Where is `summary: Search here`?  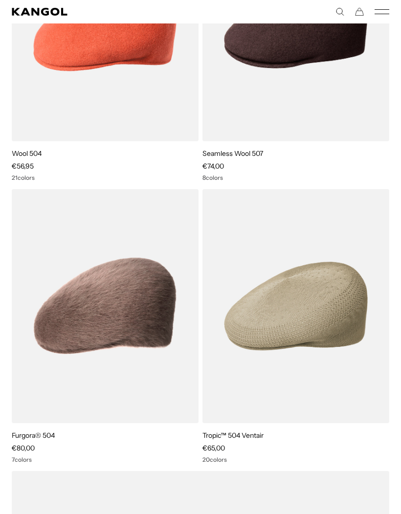
summary: Search here is located at coordinates (340, 12).